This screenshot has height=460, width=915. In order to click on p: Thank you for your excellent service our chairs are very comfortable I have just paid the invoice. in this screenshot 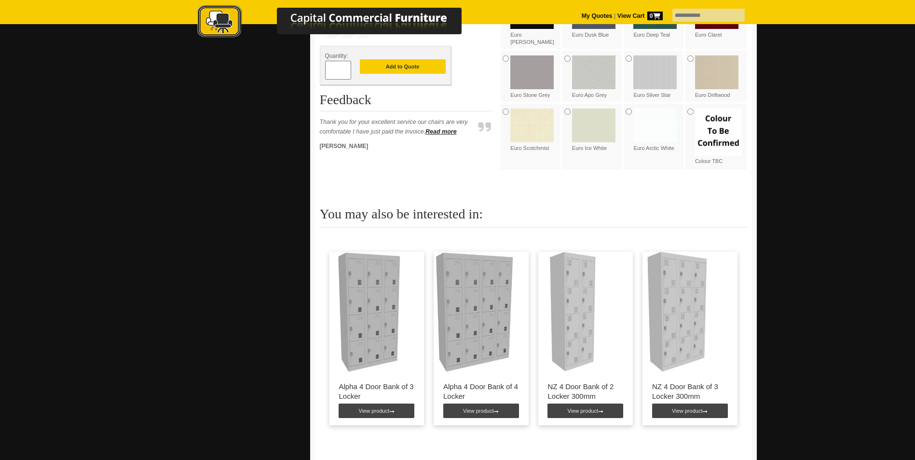, I will do `click(397, 127)`.